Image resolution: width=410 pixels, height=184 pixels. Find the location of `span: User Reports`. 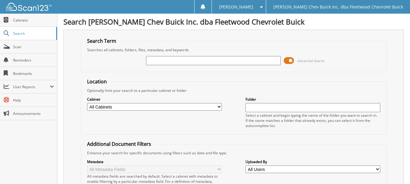

span: User Reports is located at coordinates (31, 87).